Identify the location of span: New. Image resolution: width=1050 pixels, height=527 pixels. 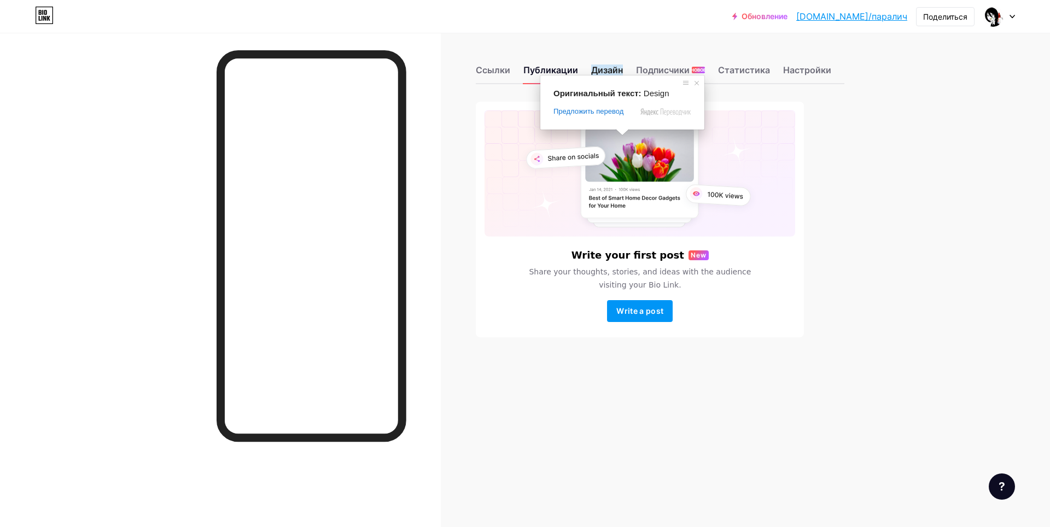
(698, 255).